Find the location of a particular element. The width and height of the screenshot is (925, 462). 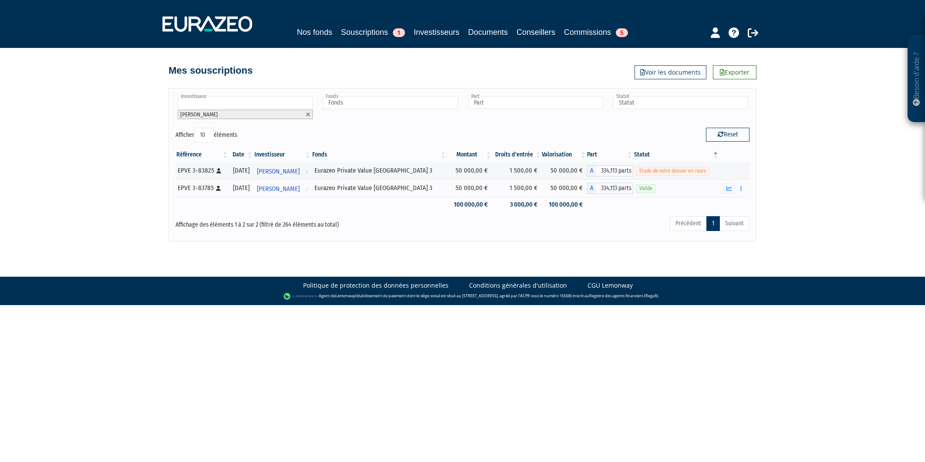

select: Afficheréléments is located at coordinates (204, 135).